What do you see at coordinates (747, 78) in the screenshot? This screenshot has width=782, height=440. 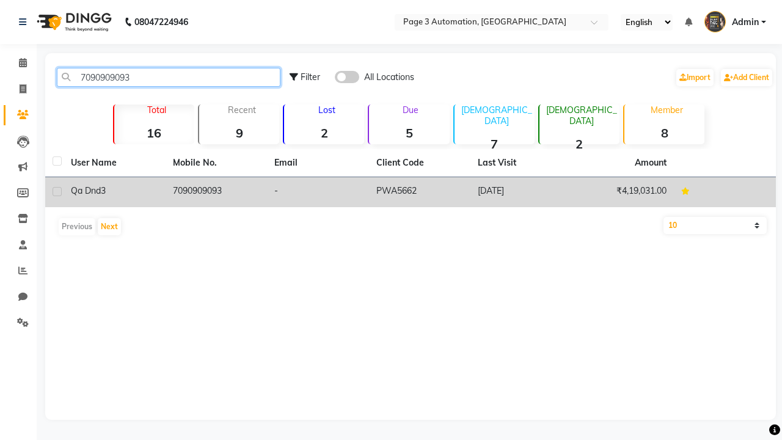 I see `a: Add Client` at bounding box center [747, 78].